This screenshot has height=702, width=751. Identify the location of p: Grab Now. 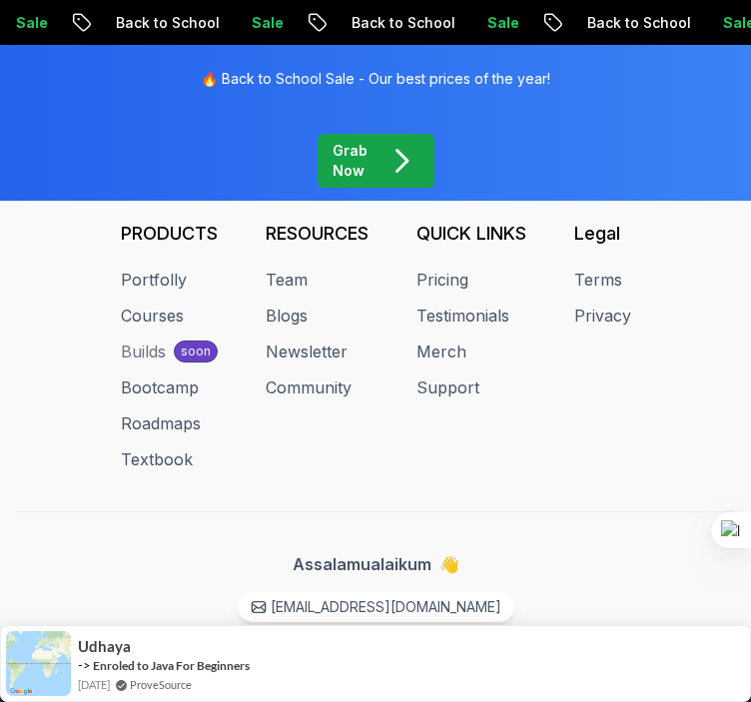
(351, 161).